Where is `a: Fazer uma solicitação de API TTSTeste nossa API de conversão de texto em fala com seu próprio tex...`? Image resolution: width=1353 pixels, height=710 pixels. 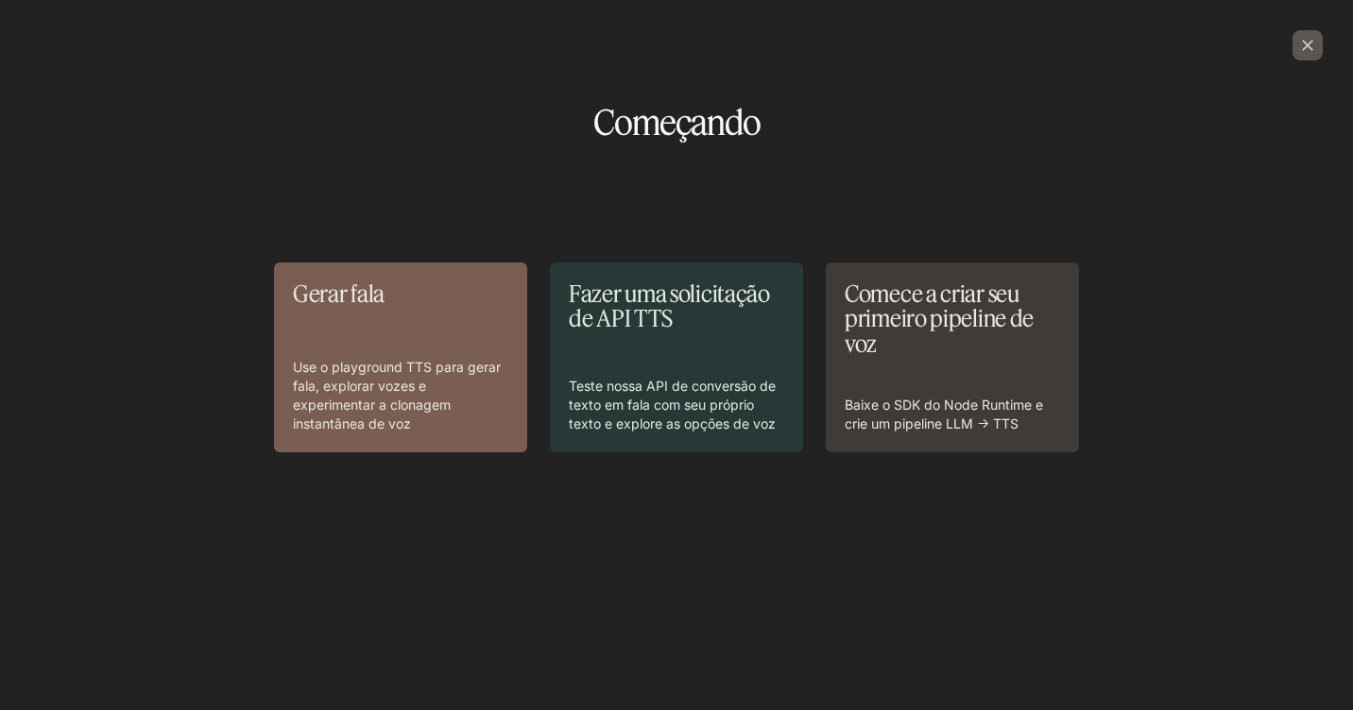
a: Fazer uma solicitação de API TTSTeste nossa API de conversão de texto em fala com seu próprio tex... is located at coordinates (676, 357).